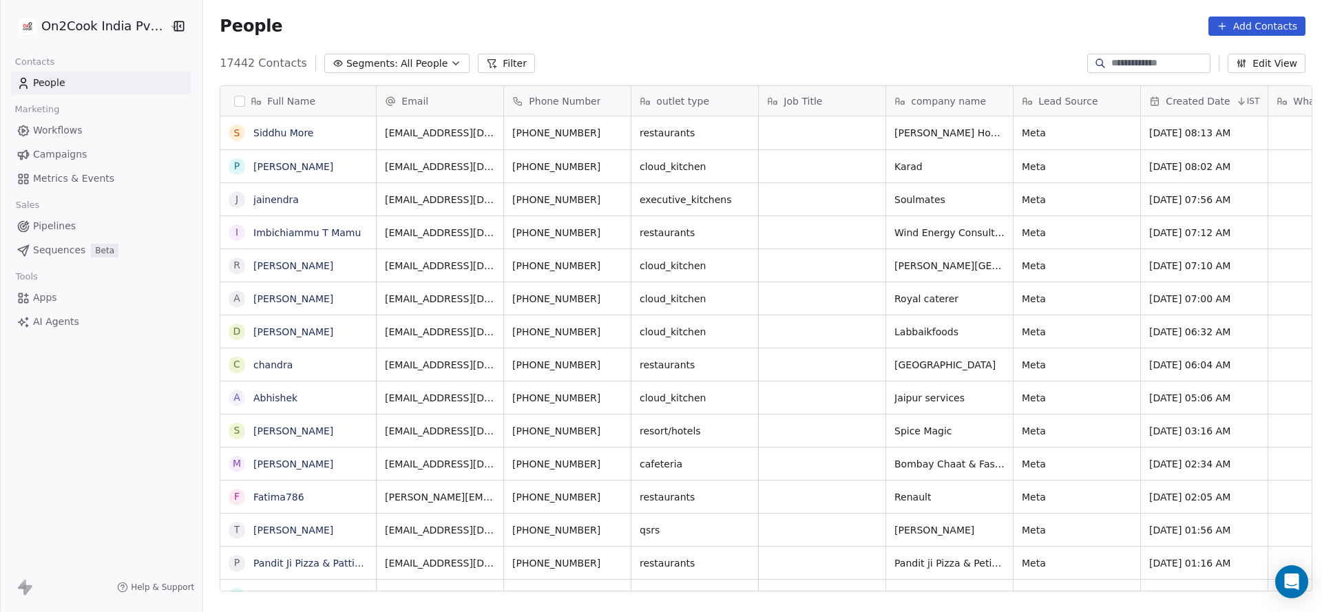 This screenshot has width=1322, height=612. What do you see at coordinates (238, 298) in the screenshot?
I see `div: A` at bounding box center [238, 298].